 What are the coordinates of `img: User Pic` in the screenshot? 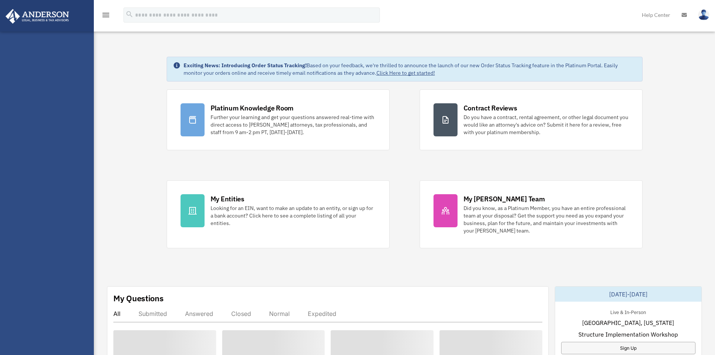 It's located at (704, 15).